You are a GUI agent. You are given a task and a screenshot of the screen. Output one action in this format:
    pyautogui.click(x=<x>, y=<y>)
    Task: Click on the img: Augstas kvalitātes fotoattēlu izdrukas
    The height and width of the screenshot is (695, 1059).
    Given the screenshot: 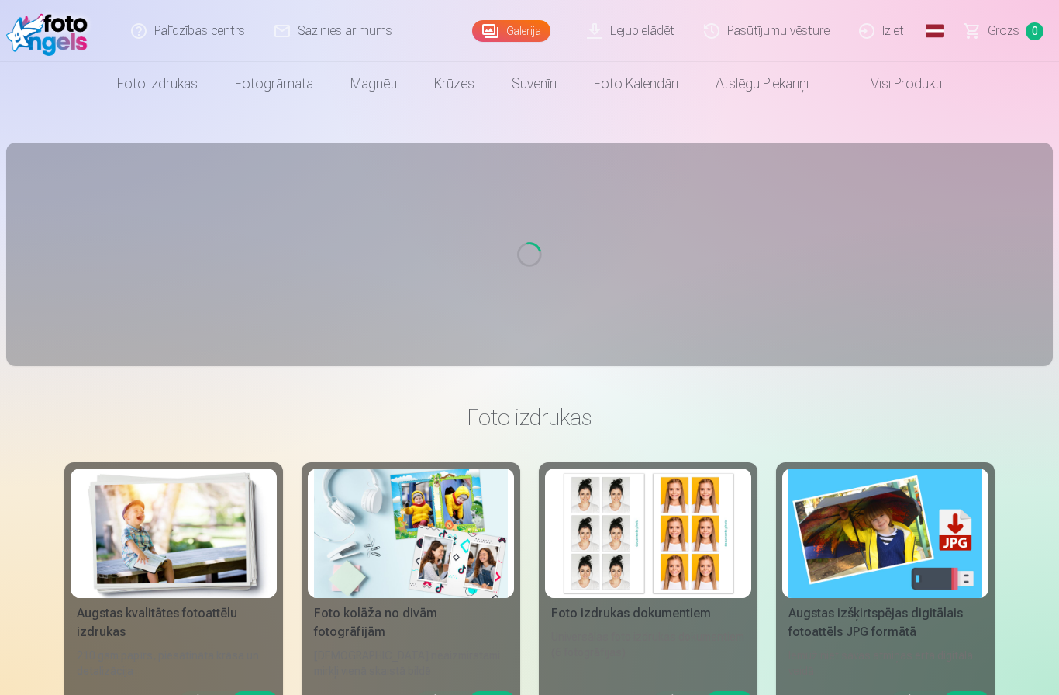 What is the action you would take?
    pyautogui.click(x=174, y=533)
    